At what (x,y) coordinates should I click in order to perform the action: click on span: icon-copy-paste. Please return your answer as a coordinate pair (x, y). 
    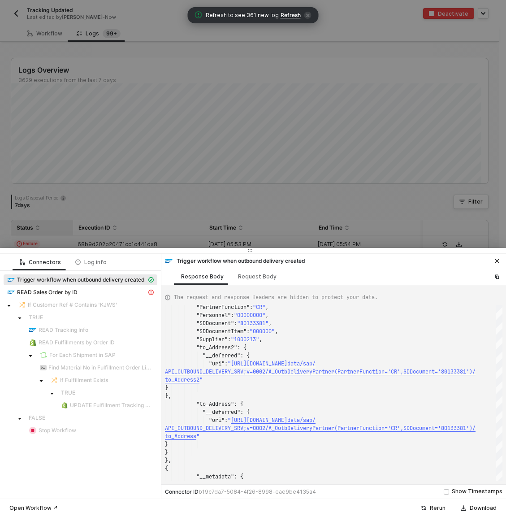
    Looking at the image, I should click on (497, 277).